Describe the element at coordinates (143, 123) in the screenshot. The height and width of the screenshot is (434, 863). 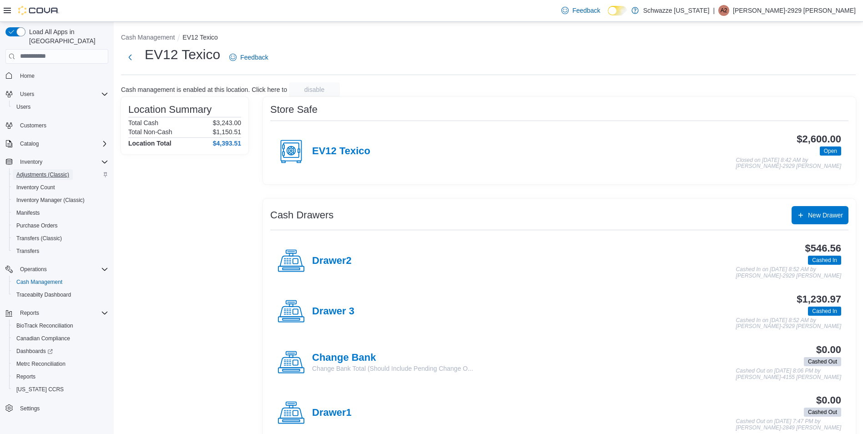
I see `h6: Total Cash` at that location.